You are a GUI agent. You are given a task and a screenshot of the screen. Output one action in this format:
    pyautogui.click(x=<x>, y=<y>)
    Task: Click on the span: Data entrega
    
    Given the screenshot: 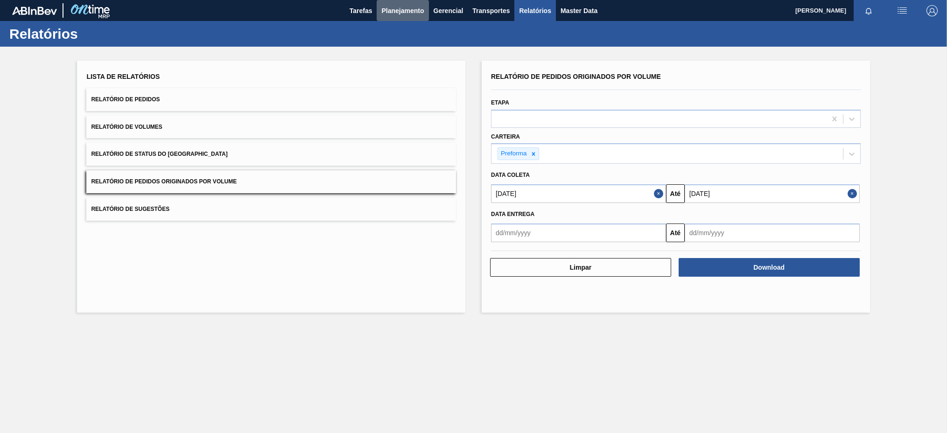 What is the action you would take?
    pyautogui.click(x=513, y=214)
    